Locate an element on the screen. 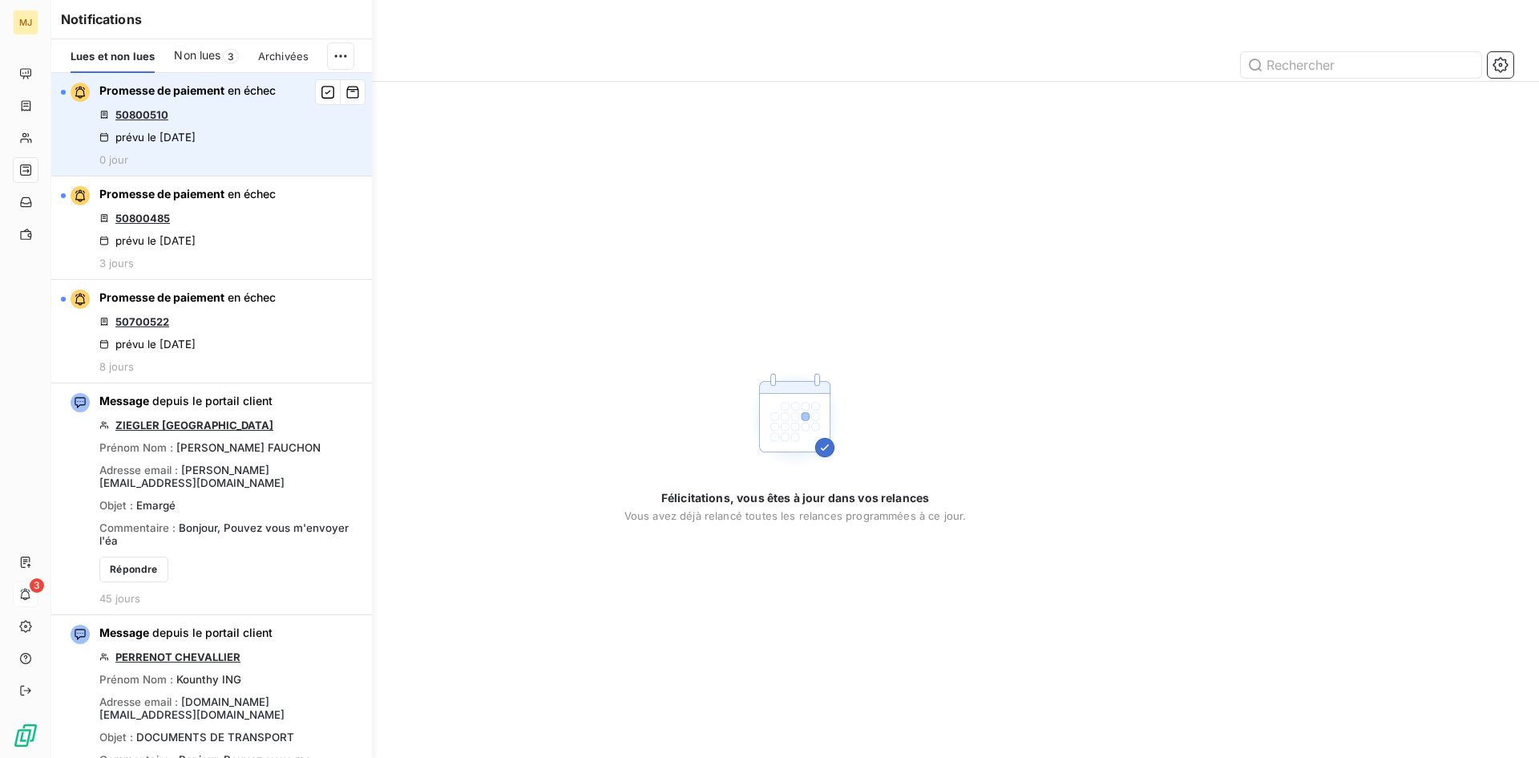 This screenshot has width=1539, height=758. a: 50800510 is located at coordinates (142, 115).